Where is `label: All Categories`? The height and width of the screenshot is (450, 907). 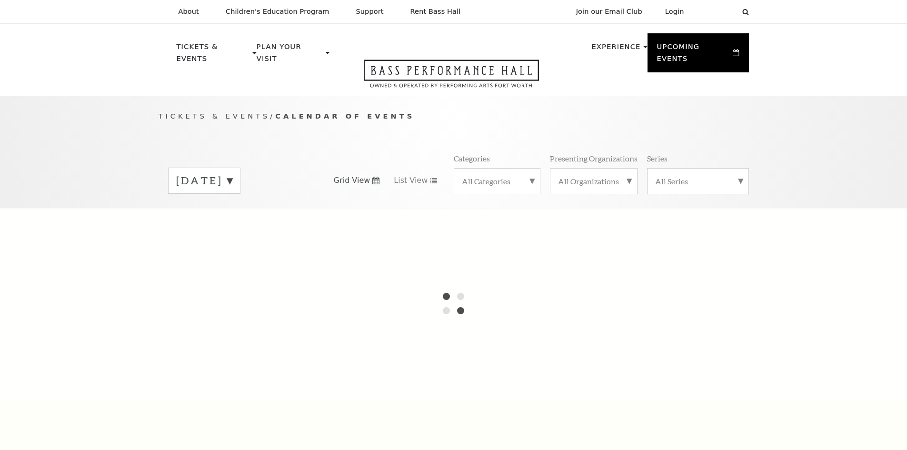
label: All Categories is located at coordinates (497, 181).